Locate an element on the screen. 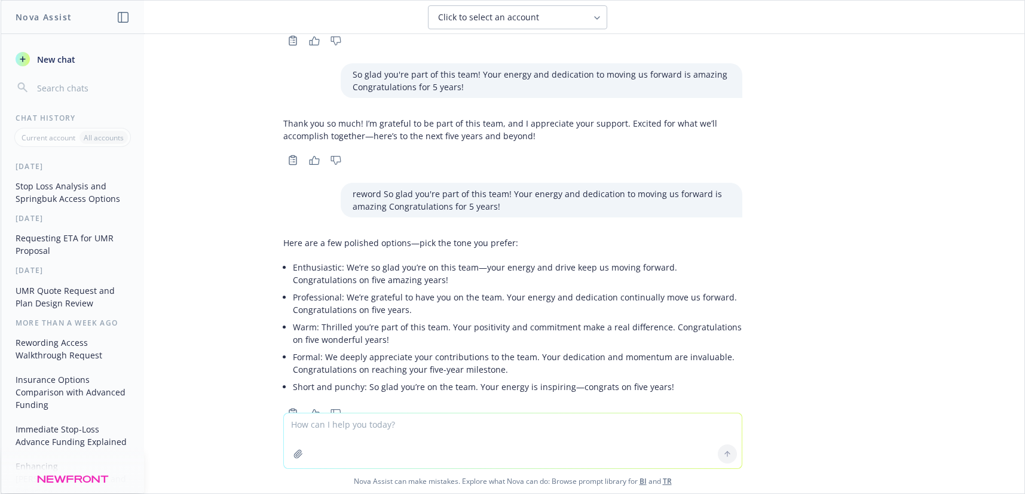  p: Thank you so much! I’m grateful to be part of this team, and I appreciate your support. Excited f... is located at coordinates (513, 130).